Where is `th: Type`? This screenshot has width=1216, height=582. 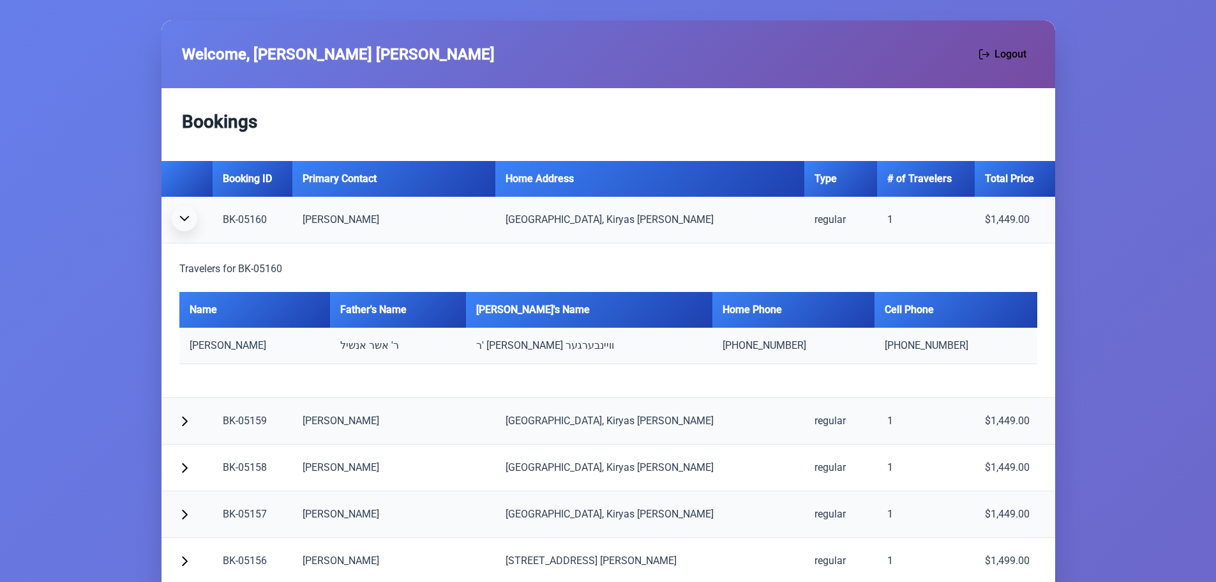
th: Type is located at coordinates (841, 179).